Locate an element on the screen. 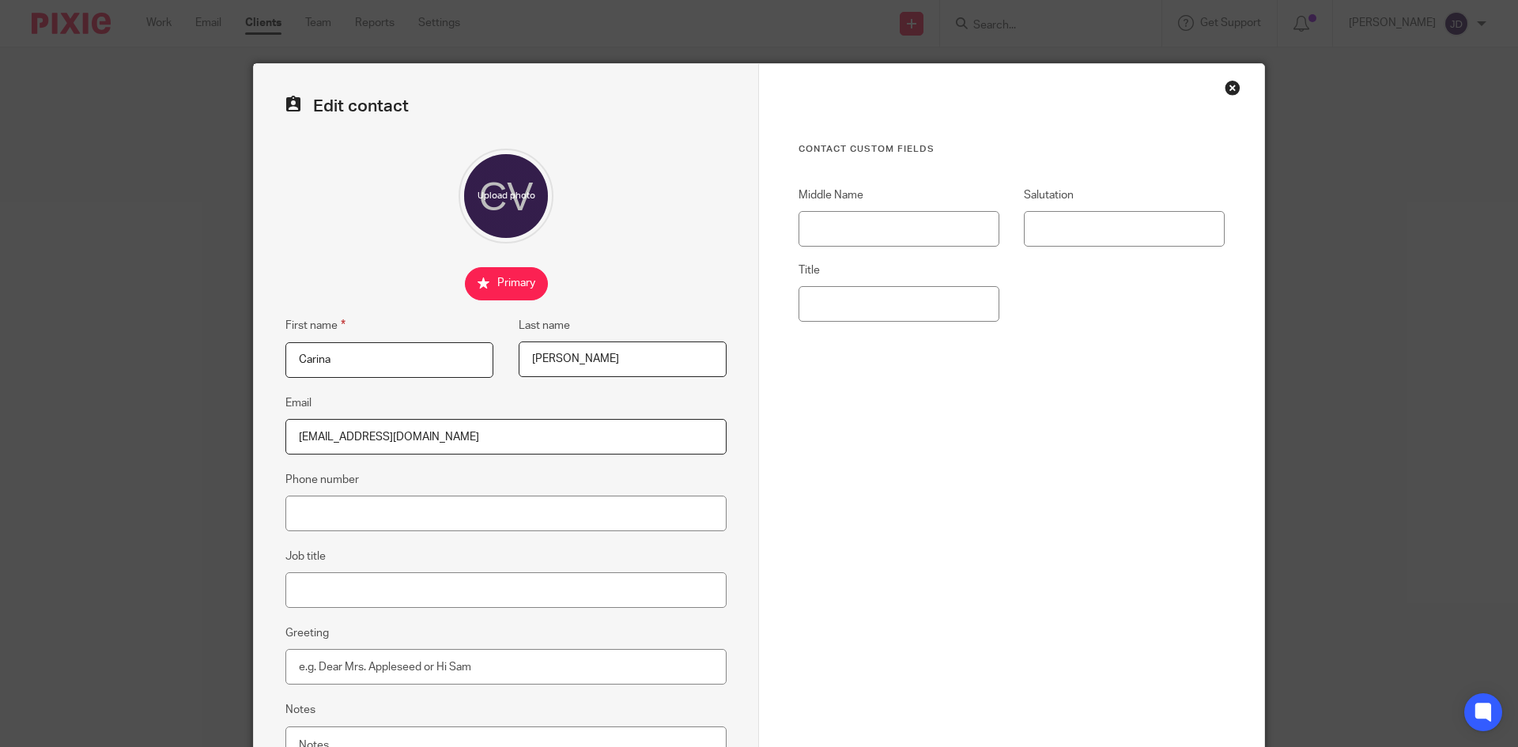 The image size is (1518, 747). label: Salutation is located at coordinates (1125, 195).